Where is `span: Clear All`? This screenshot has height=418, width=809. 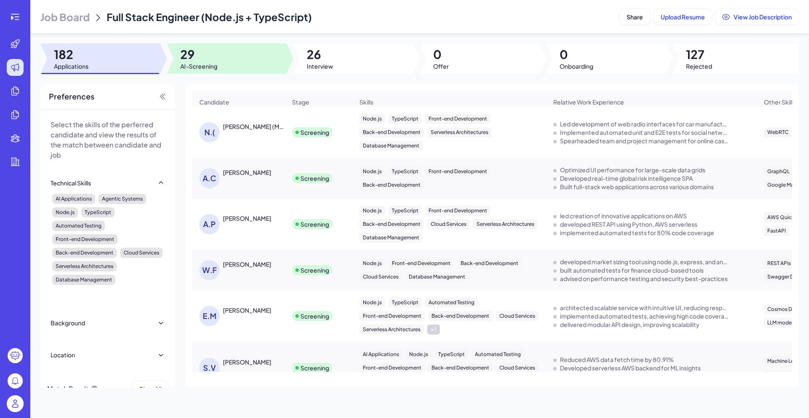
span: Clear All is located at coordinates (150, 389).